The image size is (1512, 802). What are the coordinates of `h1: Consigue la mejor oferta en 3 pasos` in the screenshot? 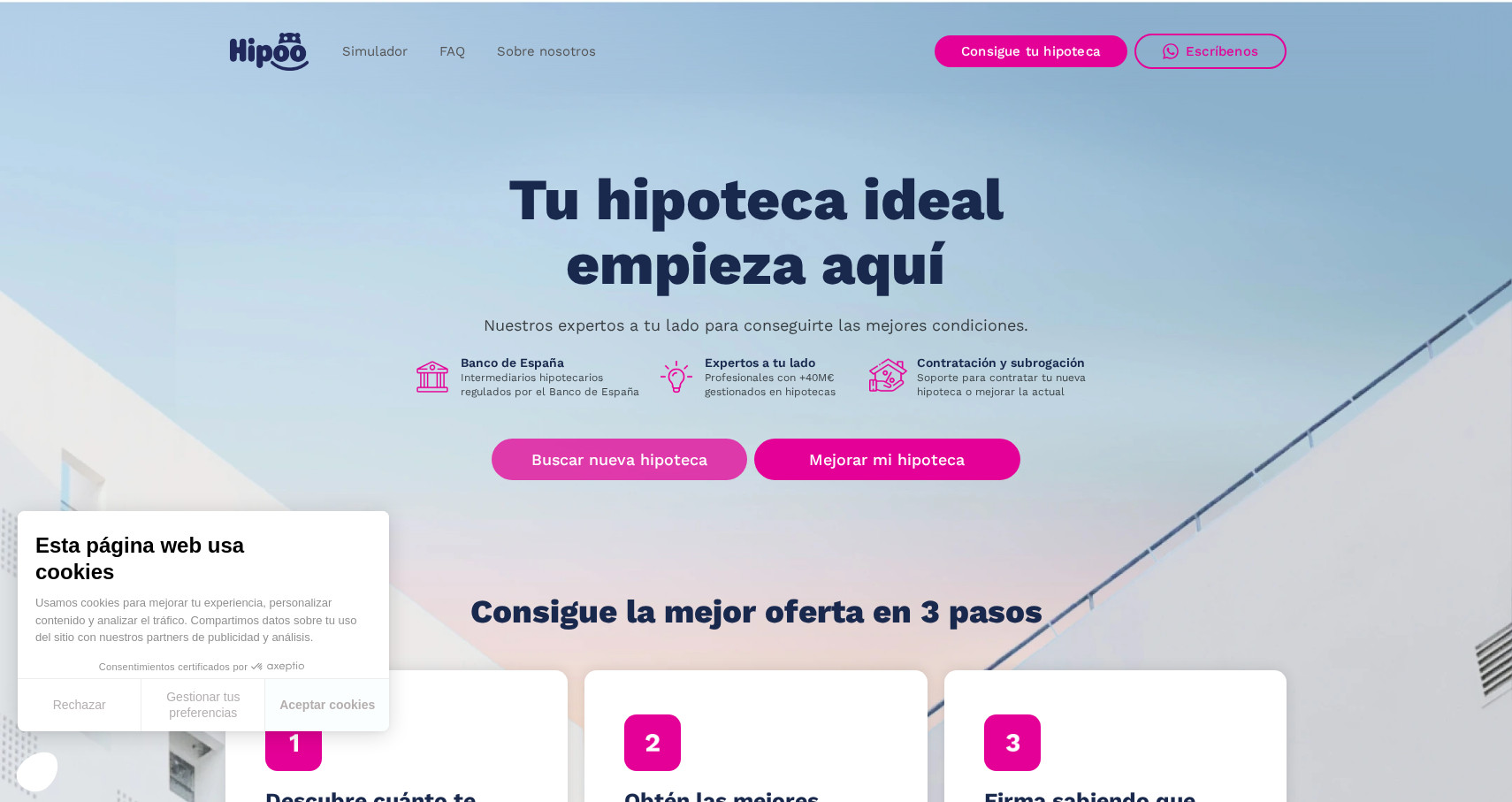 It's located at (756, 612).